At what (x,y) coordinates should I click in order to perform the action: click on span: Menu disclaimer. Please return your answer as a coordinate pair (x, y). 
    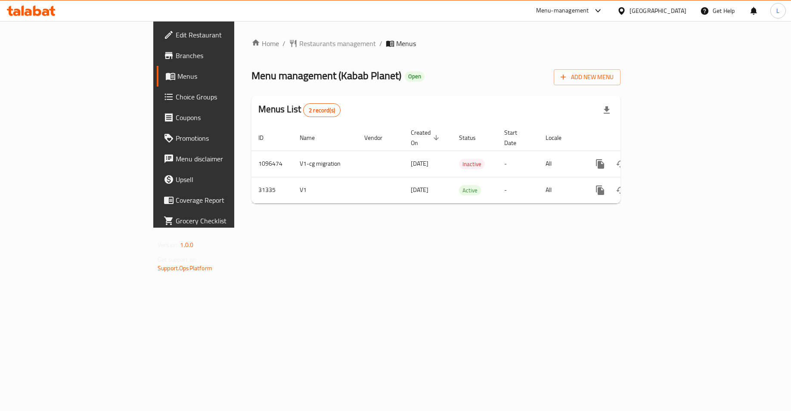
    Looking at the image, I should click on (227, 159).